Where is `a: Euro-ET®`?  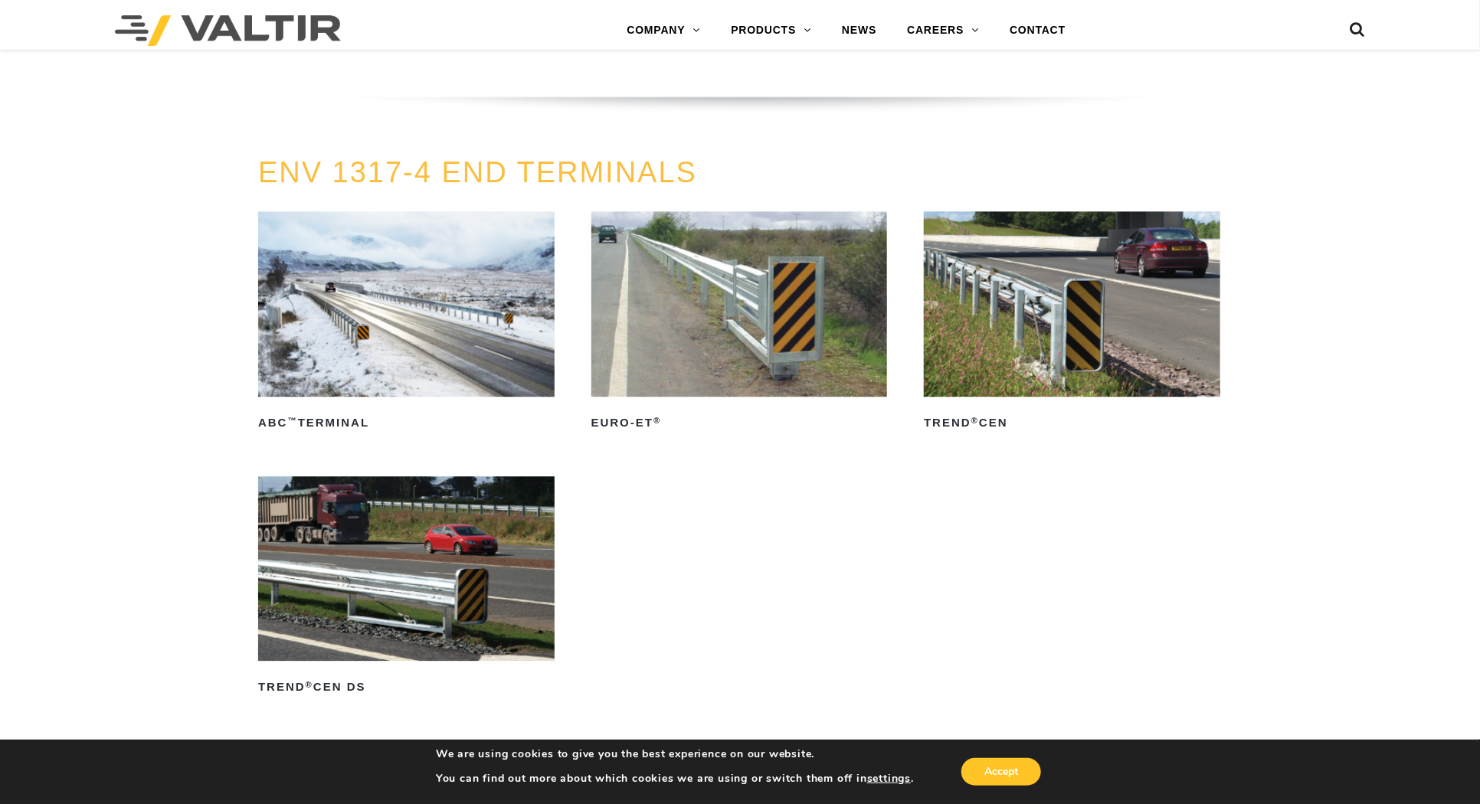
a: Euro-ET® is located at coordinates (739, 322).